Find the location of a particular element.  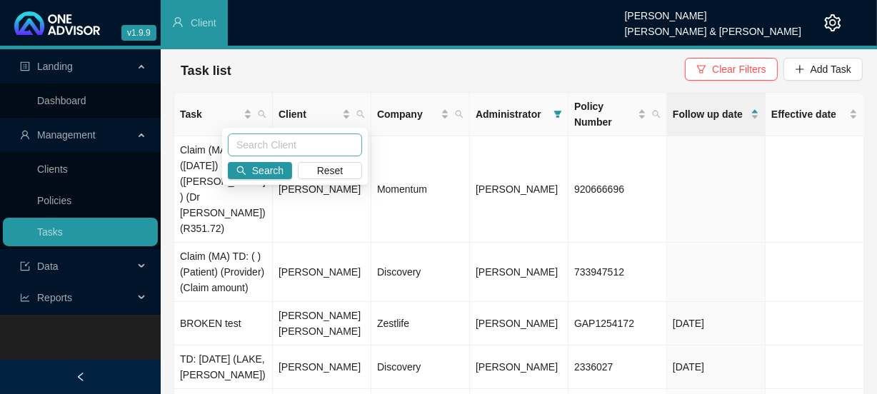

button: Reset is located at coordinates (330, 171).